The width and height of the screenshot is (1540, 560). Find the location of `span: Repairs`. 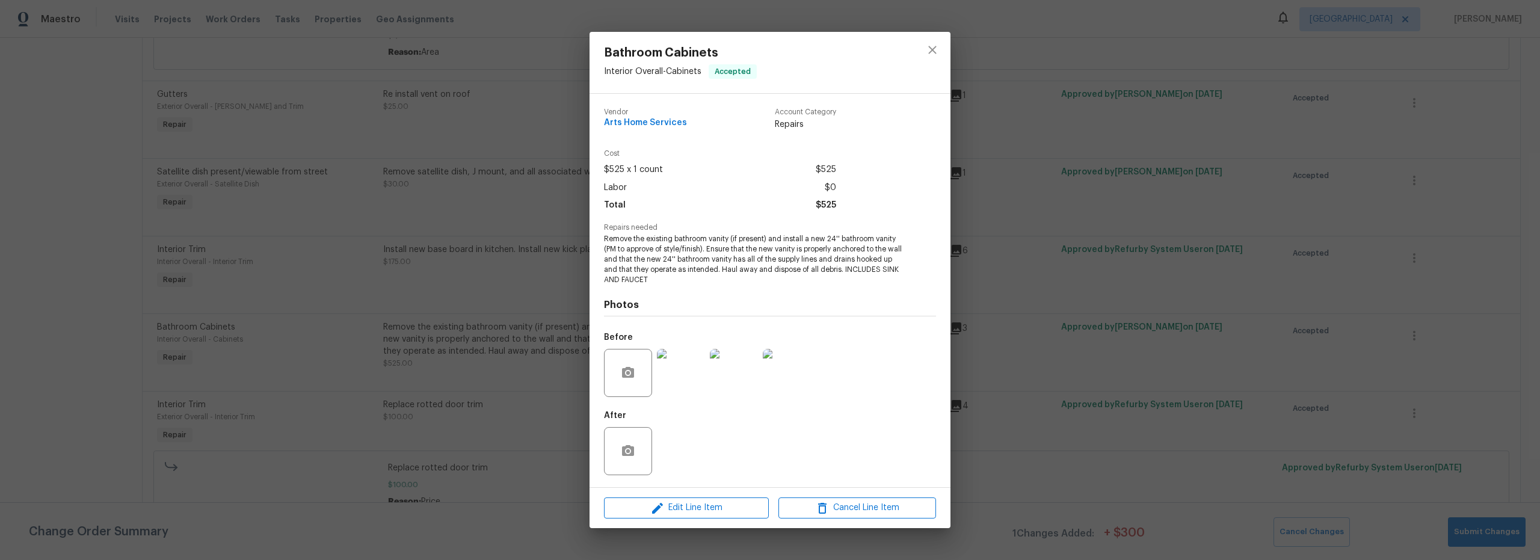

span: Repairs is located at coordinates (805, 125).